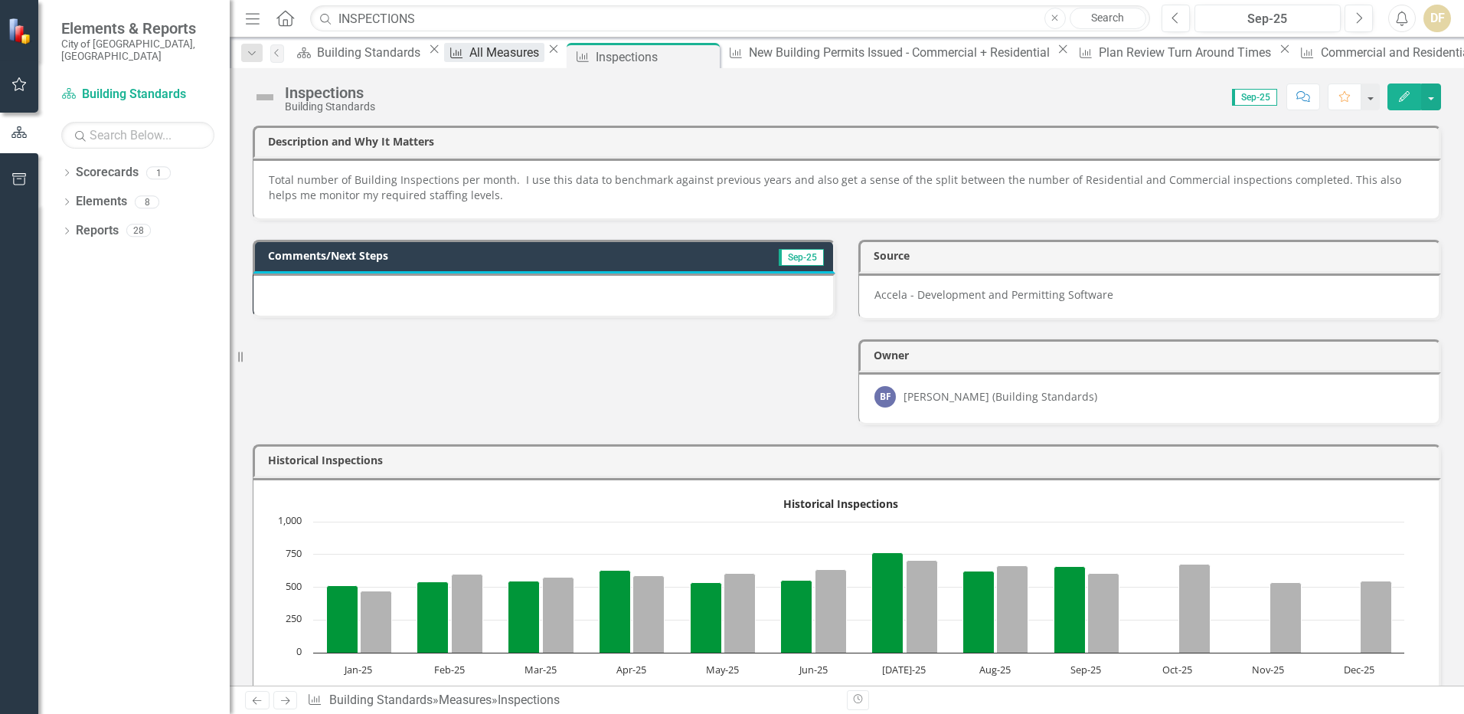 The height and width of the screenshot is (714, 1464). What do you see at coordinates (722, 669) in the screenshot?
I see `text: May-25` at bounding box center [722, 669].